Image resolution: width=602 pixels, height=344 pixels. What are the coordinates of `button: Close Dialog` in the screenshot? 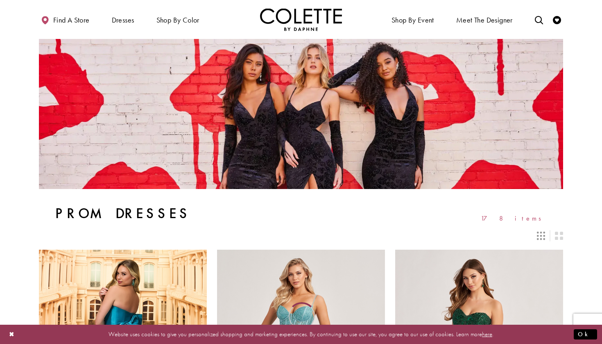 It's located at (12, 334).